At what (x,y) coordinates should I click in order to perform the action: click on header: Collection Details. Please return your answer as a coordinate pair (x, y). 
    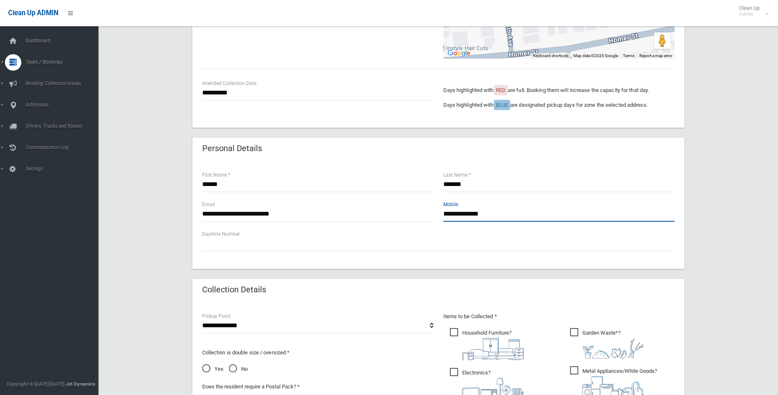
    Looking at the image, I should click on (234, 289).